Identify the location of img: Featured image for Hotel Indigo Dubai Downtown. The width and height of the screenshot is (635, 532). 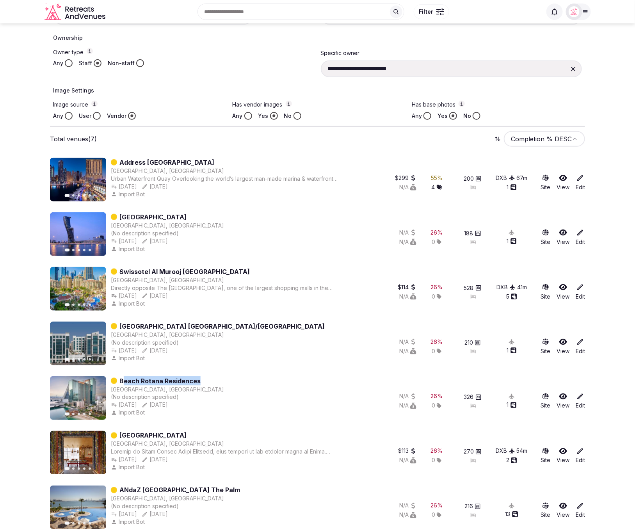
(78, 453).